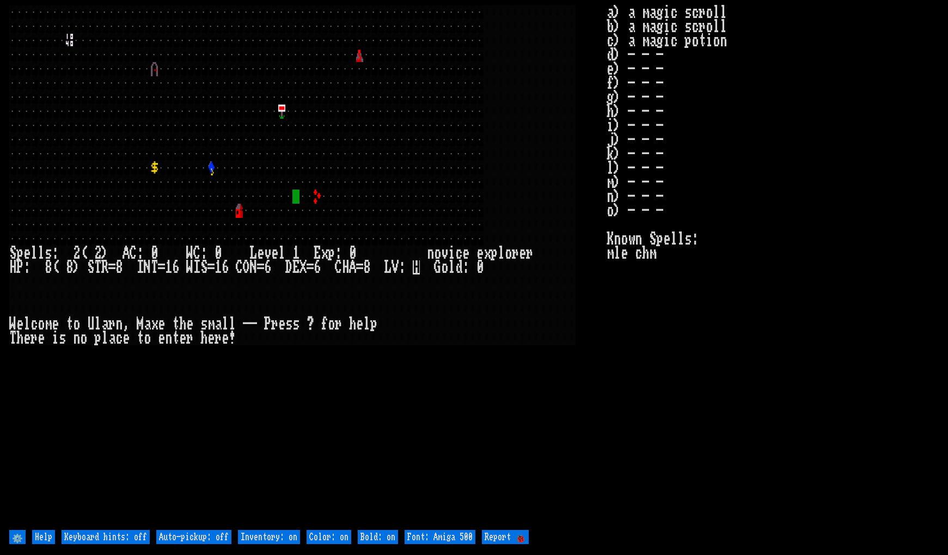  Describe the element at coordinates (140, 324) in the screenshot. I see `div: M` at that location.